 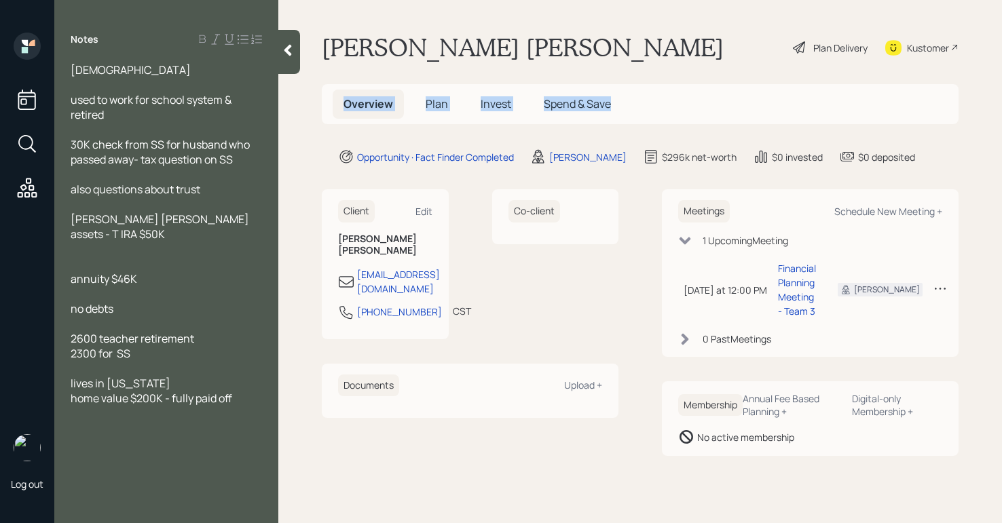 I want to click on div: Annual Fee Based Planning +, so click(x=791, y=405).